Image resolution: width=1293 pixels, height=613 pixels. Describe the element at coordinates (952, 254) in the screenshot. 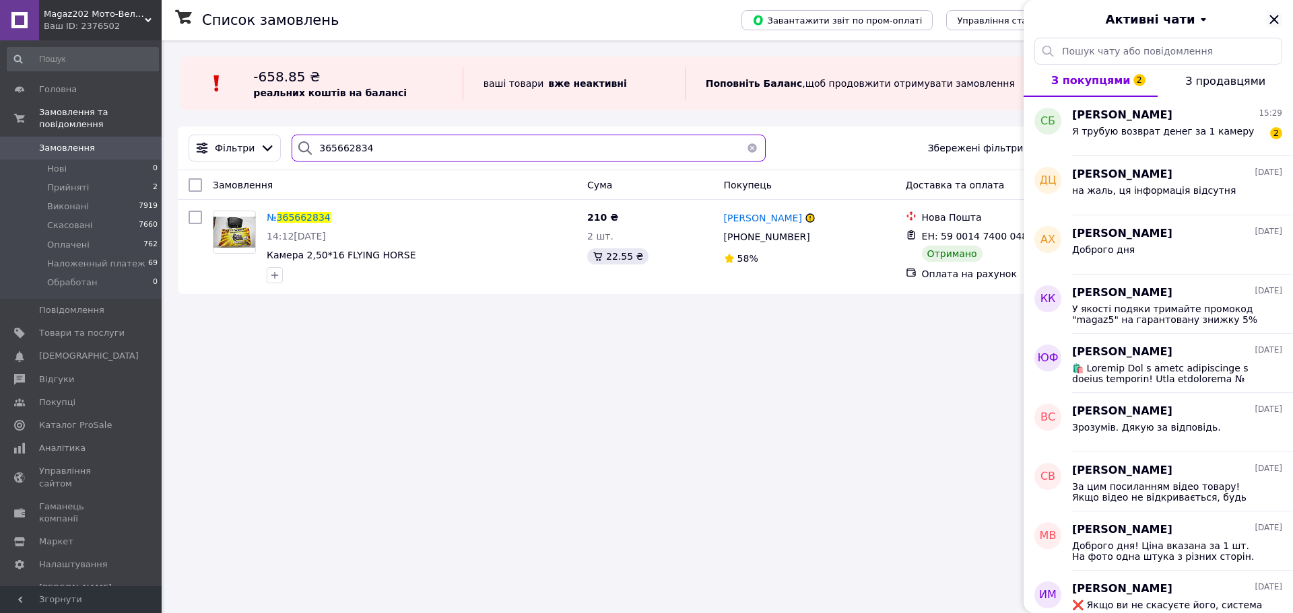

I see `div: Отримано` at that location.